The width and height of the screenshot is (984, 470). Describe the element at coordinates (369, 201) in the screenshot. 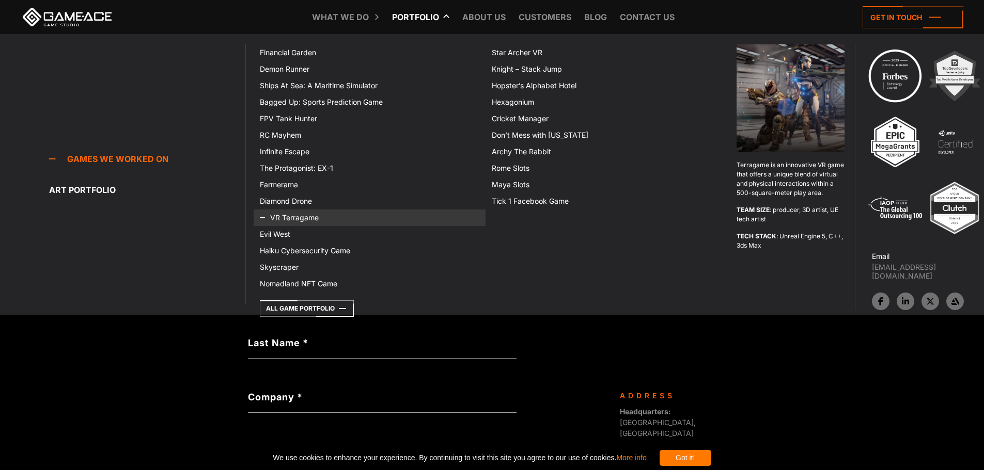

I see `a: Diamond Drone` at that location.